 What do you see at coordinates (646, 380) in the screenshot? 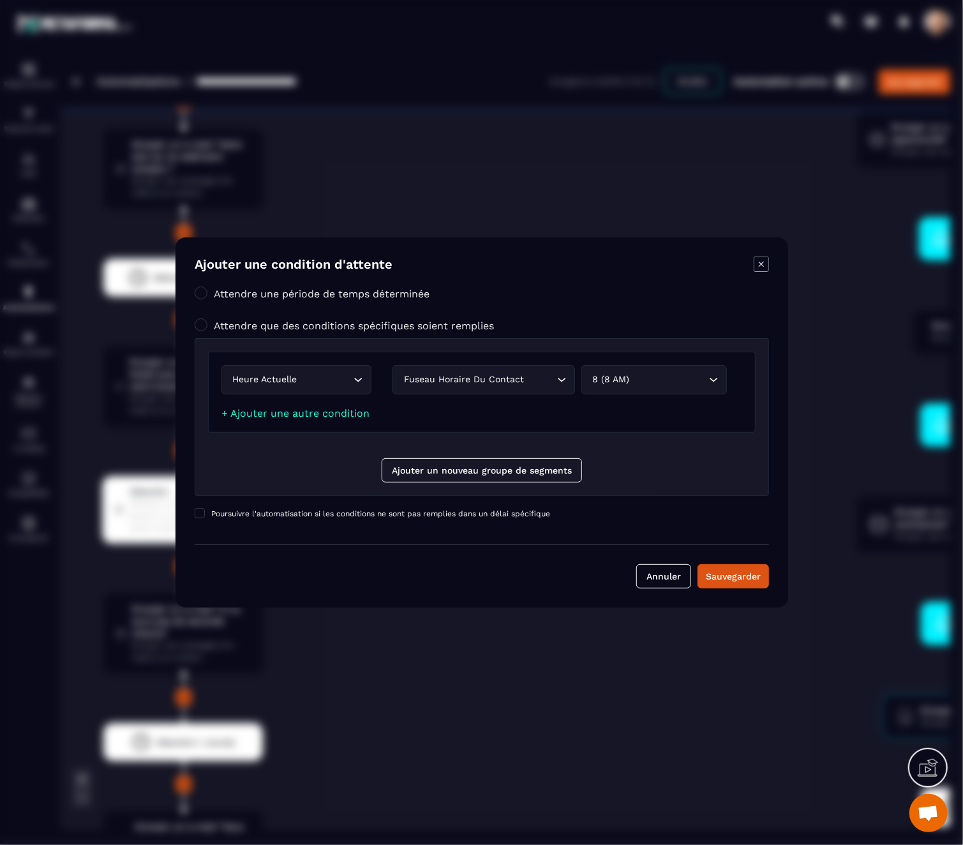
I see `span: 8 (8 AM)` at bounding box center [646, 380].